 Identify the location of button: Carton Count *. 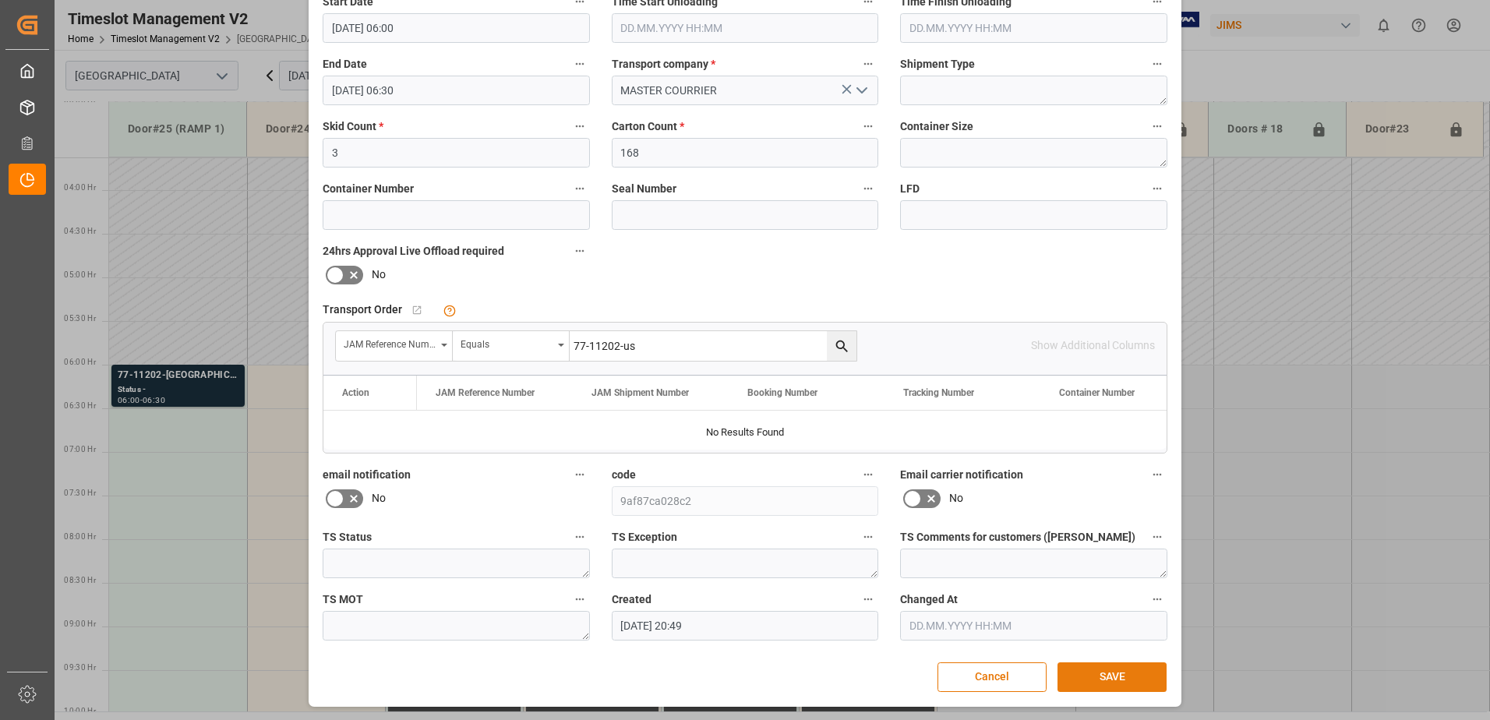
(868, 126).